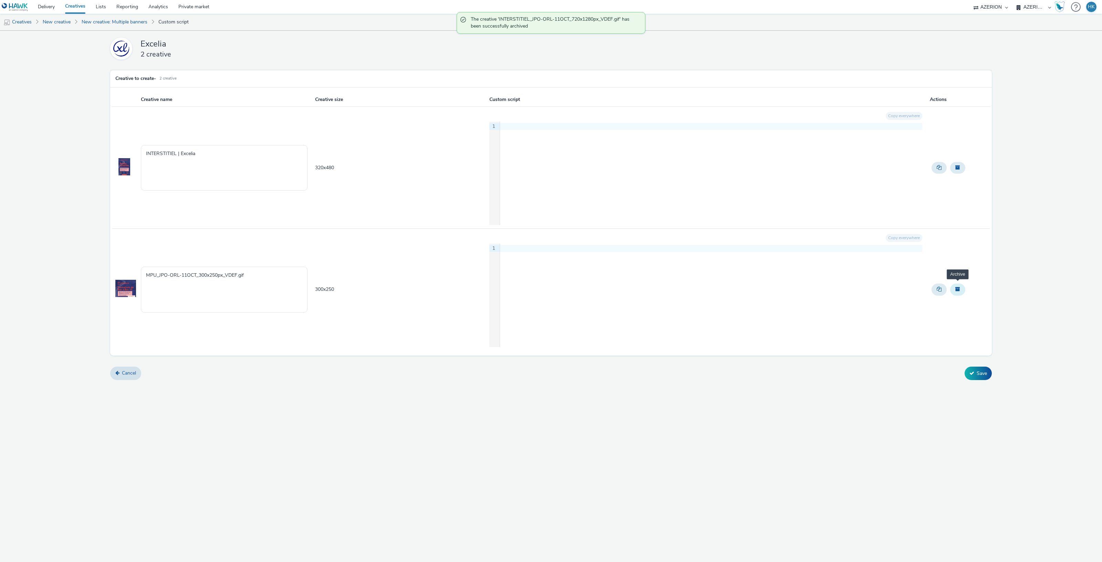 Image resolution: width=1102 pixels, height=562 pixels. Describe the element at coordinates (709, 100) in the screenshot. I see `th: Custom script` at that location.